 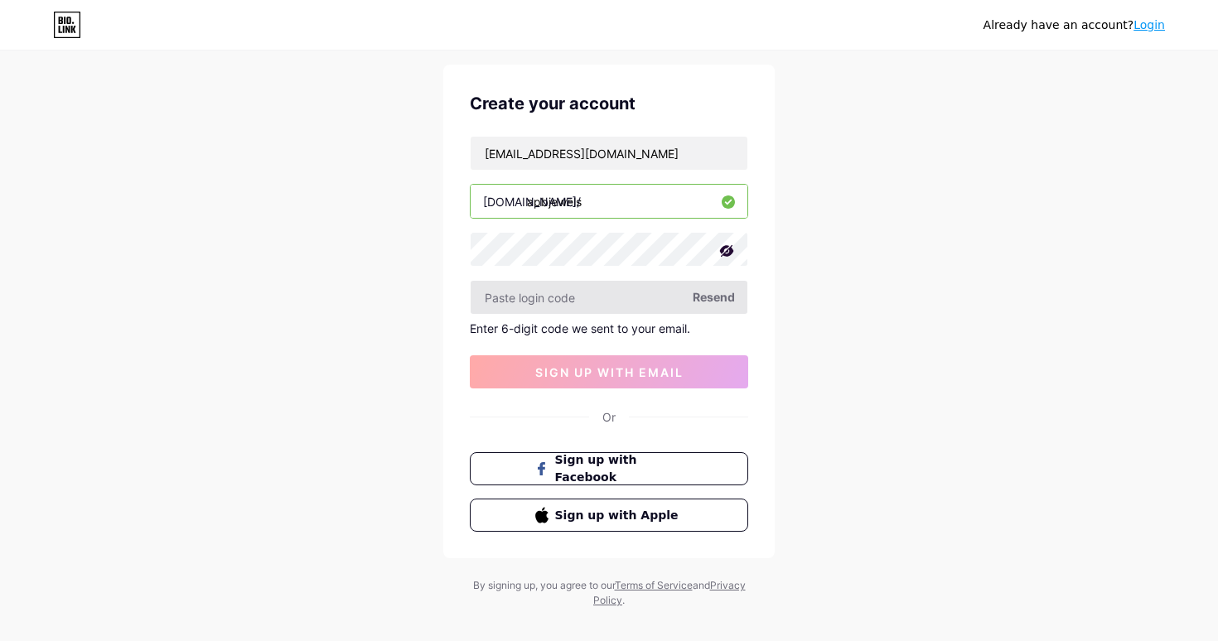 I want to click on div: By signing up, you agree to our and ., so click(x=609, y=593).